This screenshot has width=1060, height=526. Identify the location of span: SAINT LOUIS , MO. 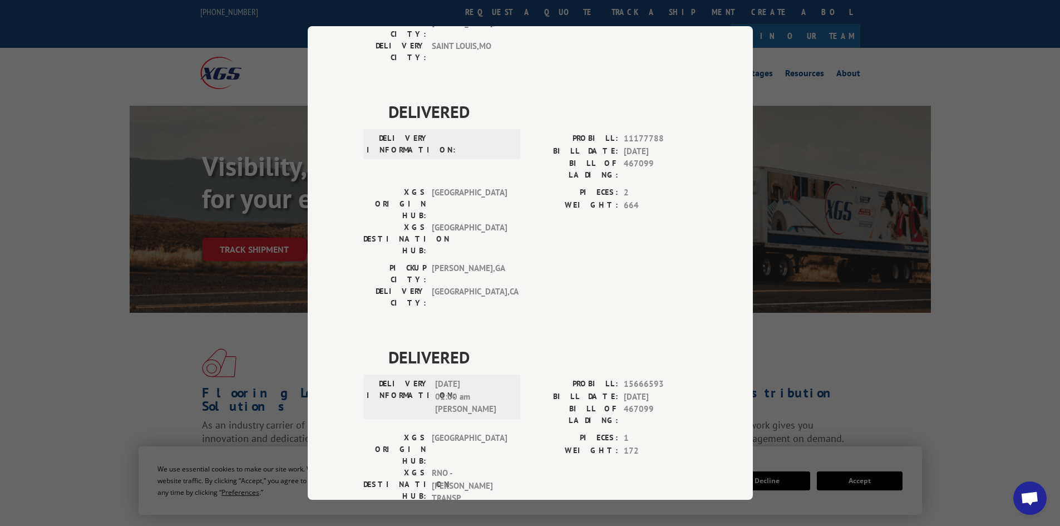
(469, 52).